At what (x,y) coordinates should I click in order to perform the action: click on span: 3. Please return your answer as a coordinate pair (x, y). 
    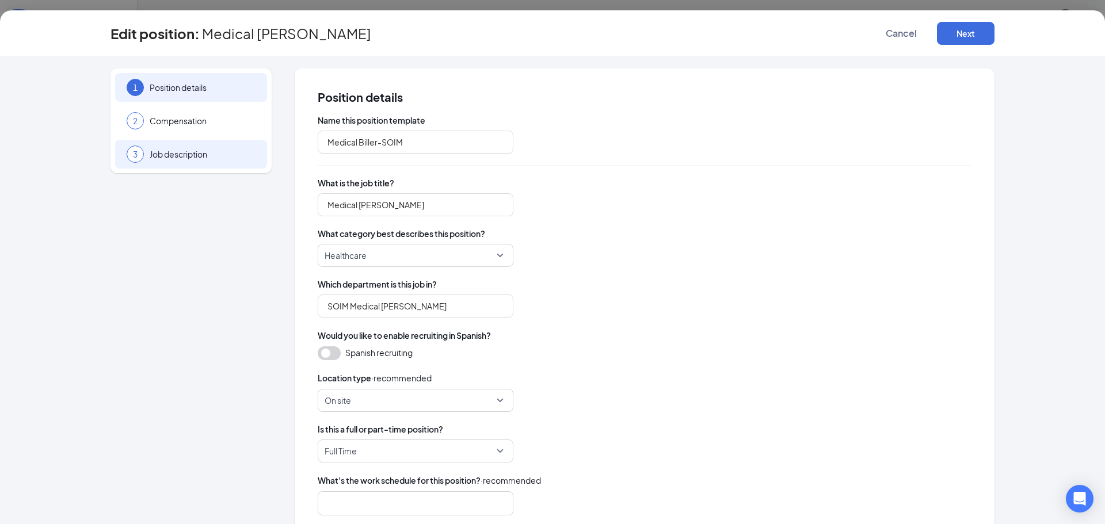
    Looking at the image, I should click on (135, 154).